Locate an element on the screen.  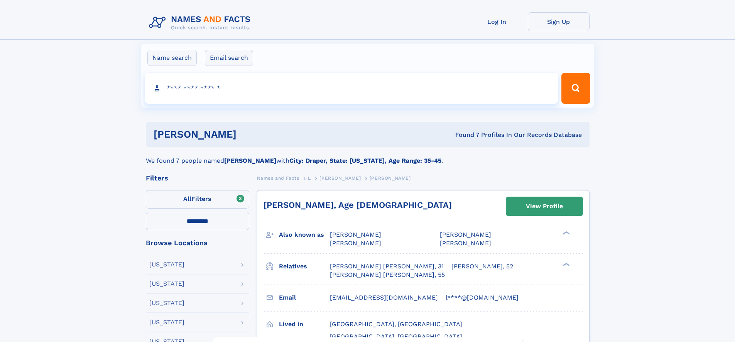
h3: Lived in is located at coordinates (304, 324).